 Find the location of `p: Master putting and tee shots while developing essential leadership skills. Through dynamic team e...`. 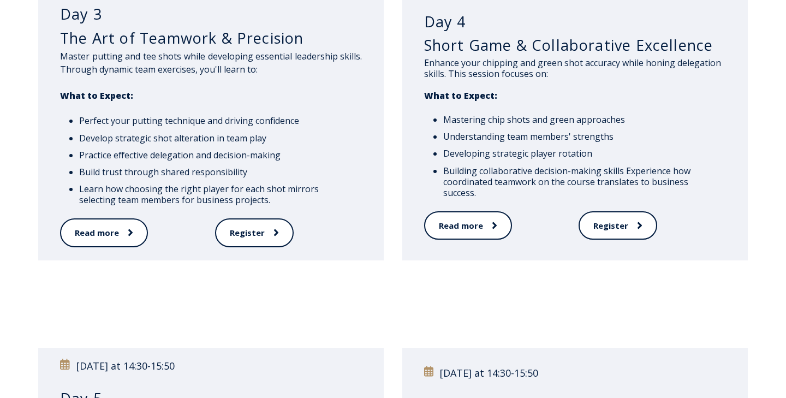

p: Master putting and tee shots while developing essential leadership skills. Through dynamic team e... is located at coordinates (211, 76).